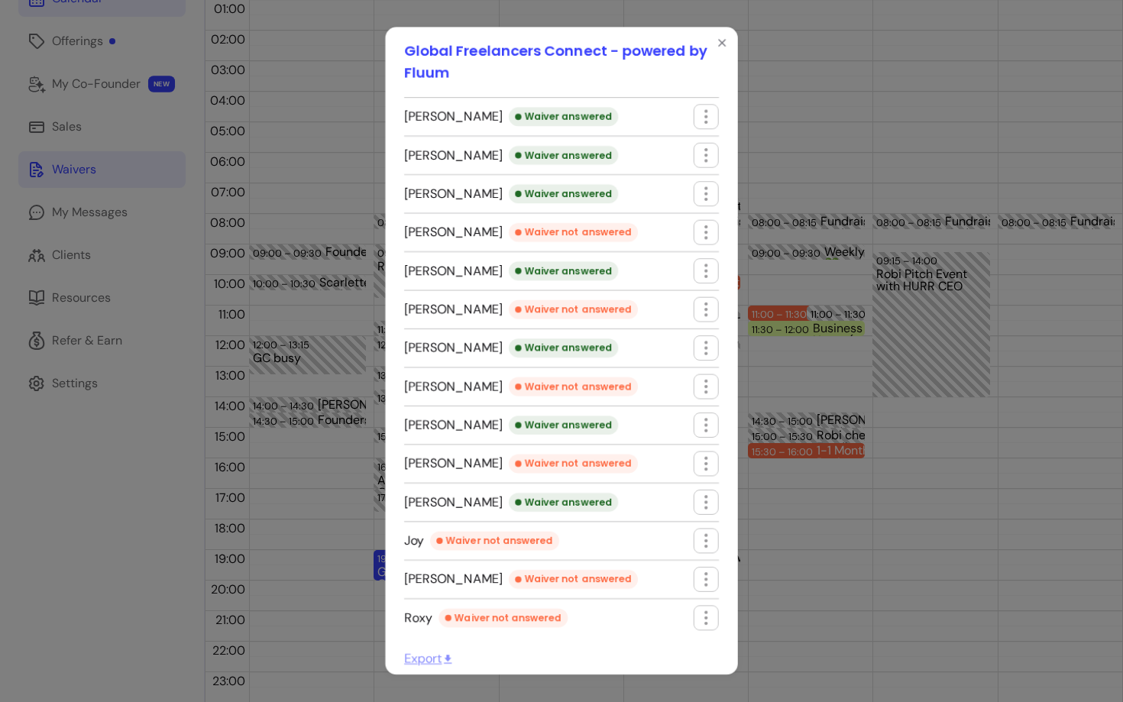  I want to click on h1: Global Freelancers Connect - powered by Fluum, so click(561, 62).